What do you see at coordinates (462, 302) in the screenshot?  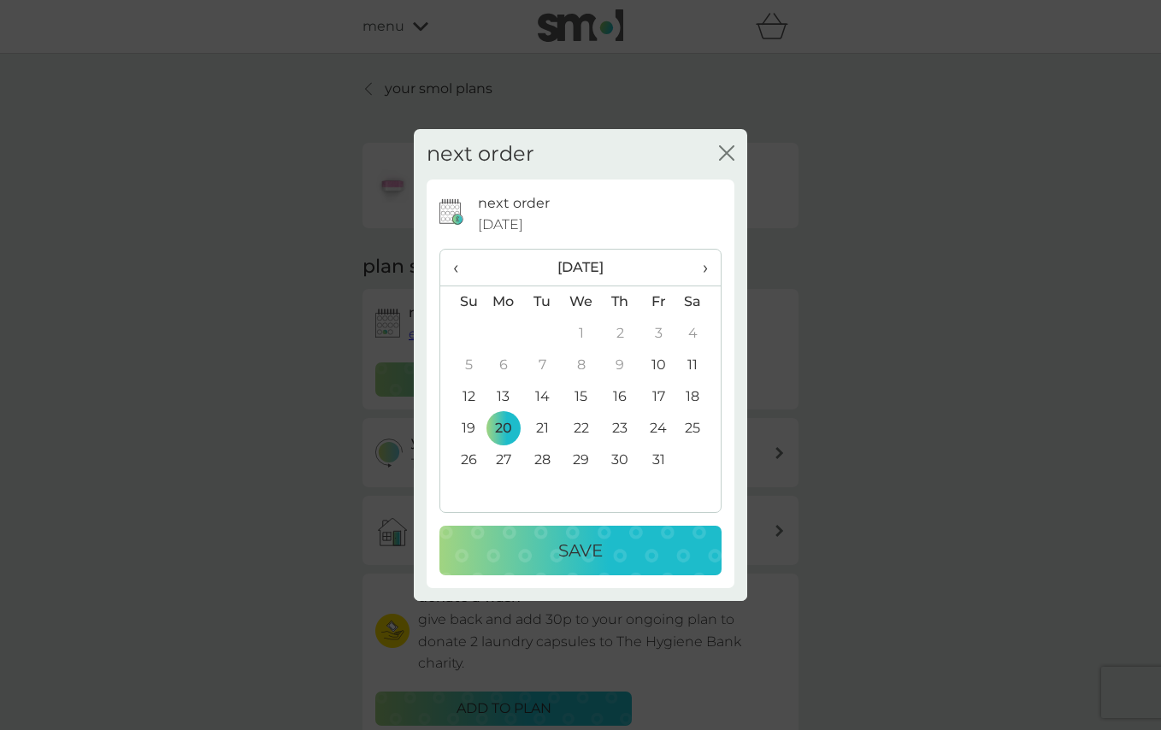 I see `th: Su` at bounding box center [462, 302].